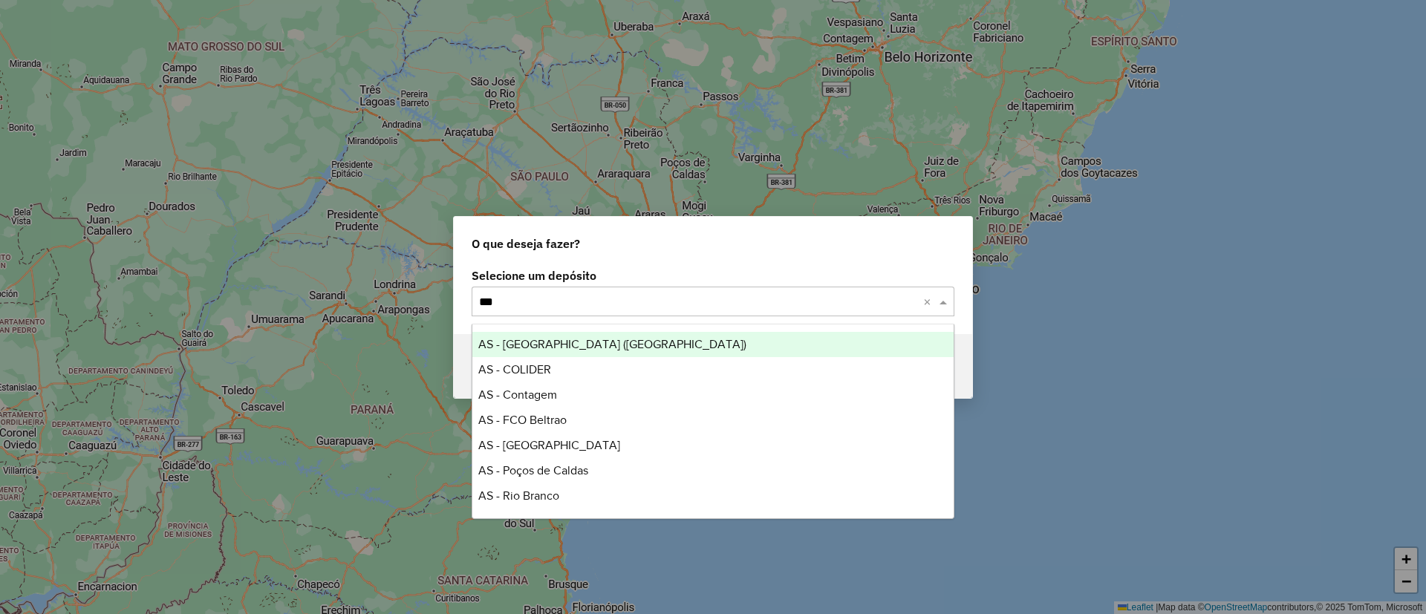 Image resolution: width=1426 pixels, height=614 pixels. Describe the element at coordinates (713, 421) in the screenshot. I see `ng-dropdown-panel: Options list` at that location.